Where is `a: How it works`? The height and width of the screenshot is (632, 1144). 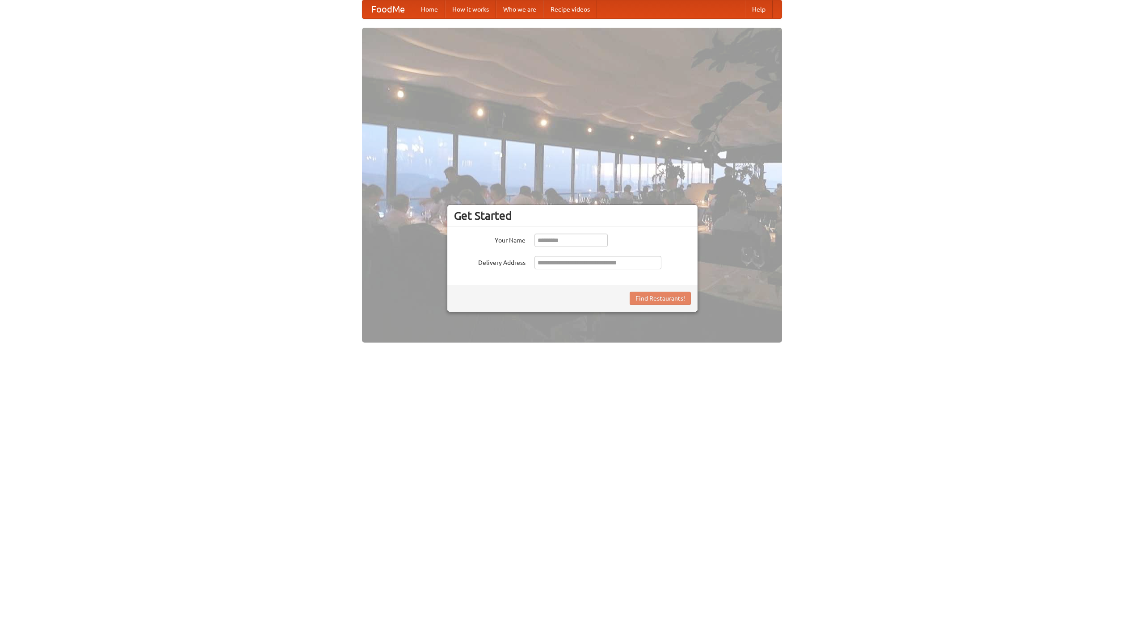
a: How it works is located at coordinates (471, 9).